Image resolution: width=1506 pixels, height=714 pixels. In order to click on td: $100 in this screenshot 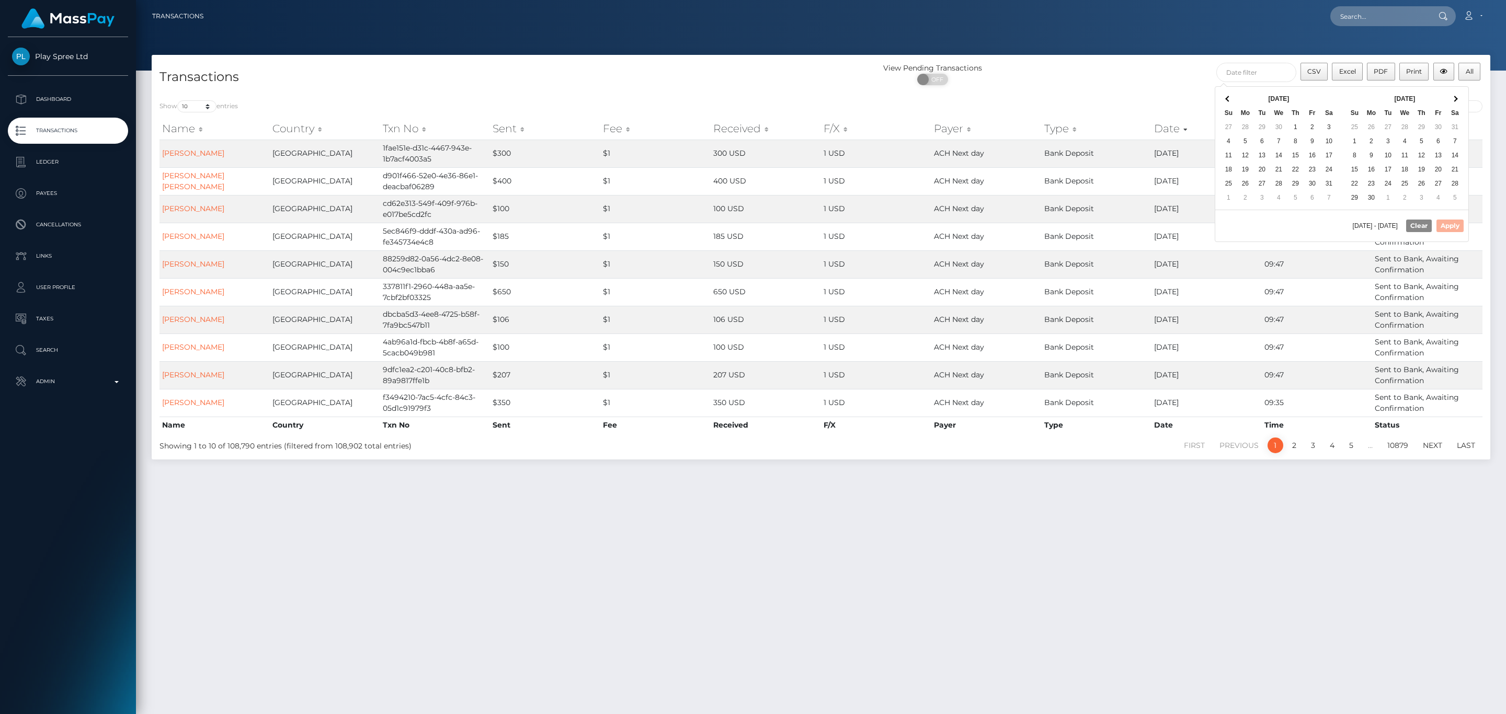, I will do `click(545, 347)`.